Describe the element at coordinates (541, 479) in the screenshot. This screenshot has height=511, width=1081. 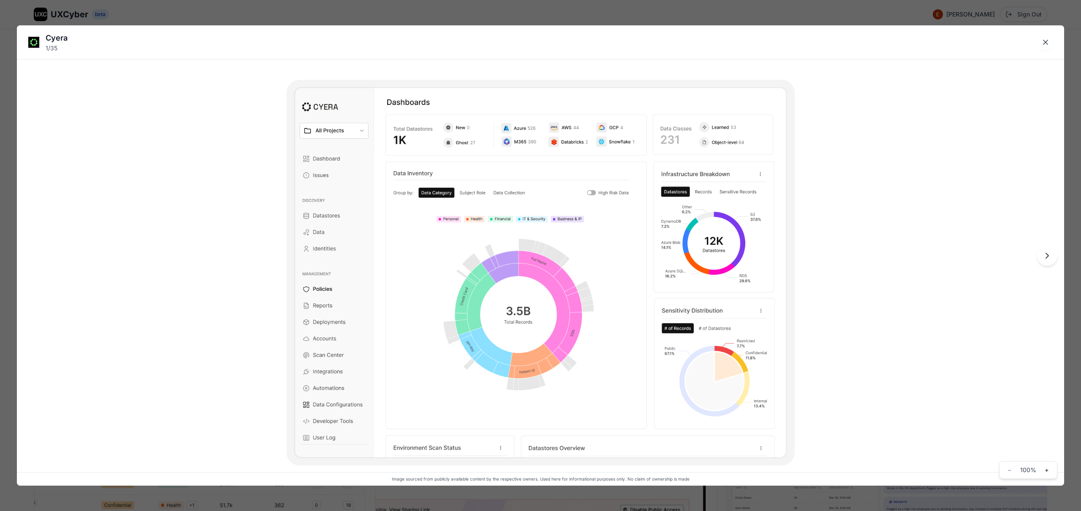
I see `div: Image sourced from publicly available content by the respective owners. Used here for information...` at that location.